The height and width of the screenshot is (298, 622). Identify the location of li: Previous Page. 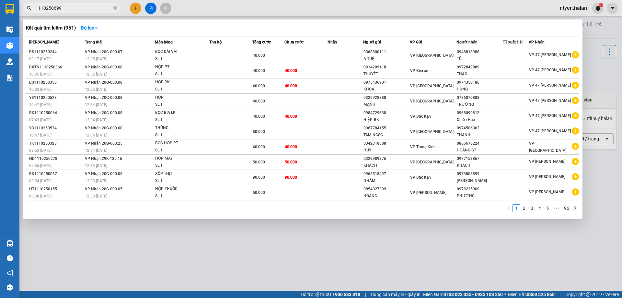
(509, 208).